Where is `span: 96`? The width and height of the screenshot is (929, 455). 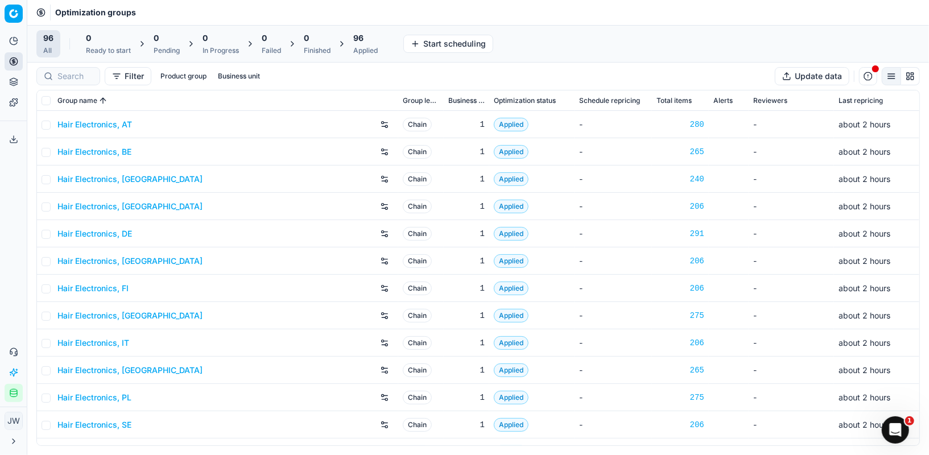 span: 96 is located at coordinates (358, 38).